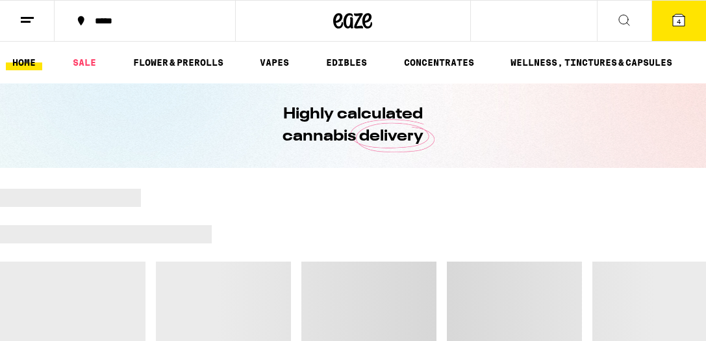 The height and width of the screenshot is (341, 706). Describe the element at coordinates (679, 21) in the screenshot. I see `button: 4` at that location.